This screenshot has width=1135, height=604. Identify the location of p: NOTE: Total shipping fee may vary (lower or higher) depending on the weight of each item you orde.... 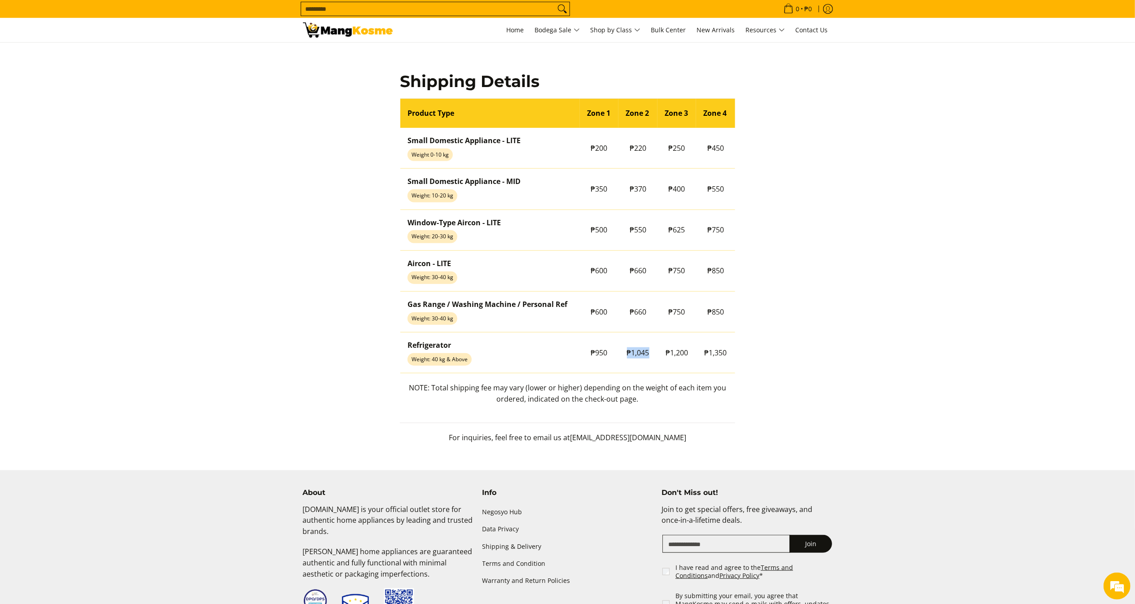
(567, 398).